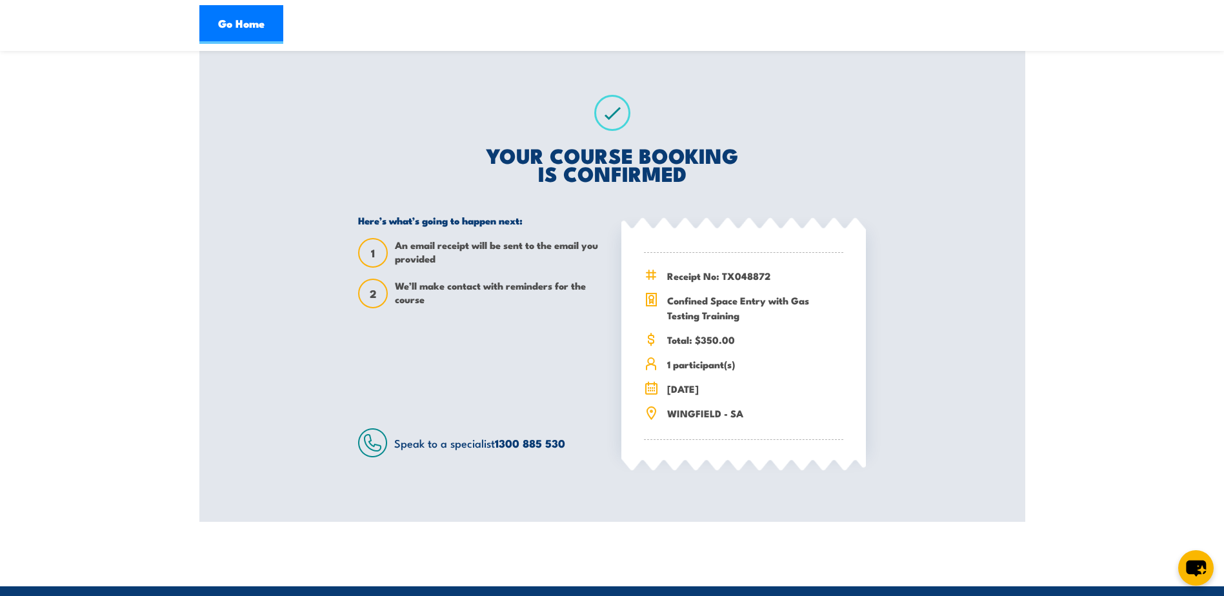 This screenshot has width=1224, height=596. What do you see at coordinates (373, 253) in the screenshot?
I see `span: 1` at bounding box center [373, 253].